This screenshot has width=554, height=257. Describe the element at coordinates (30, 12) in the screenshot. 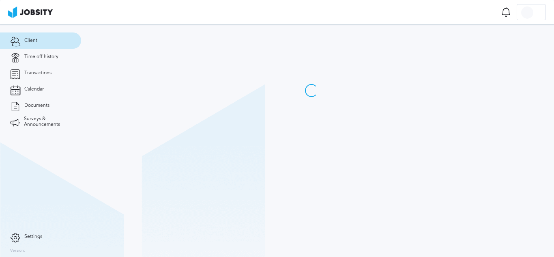

I see `img: ab4bad089aa723f57921c736e9817d99.png` at that location.